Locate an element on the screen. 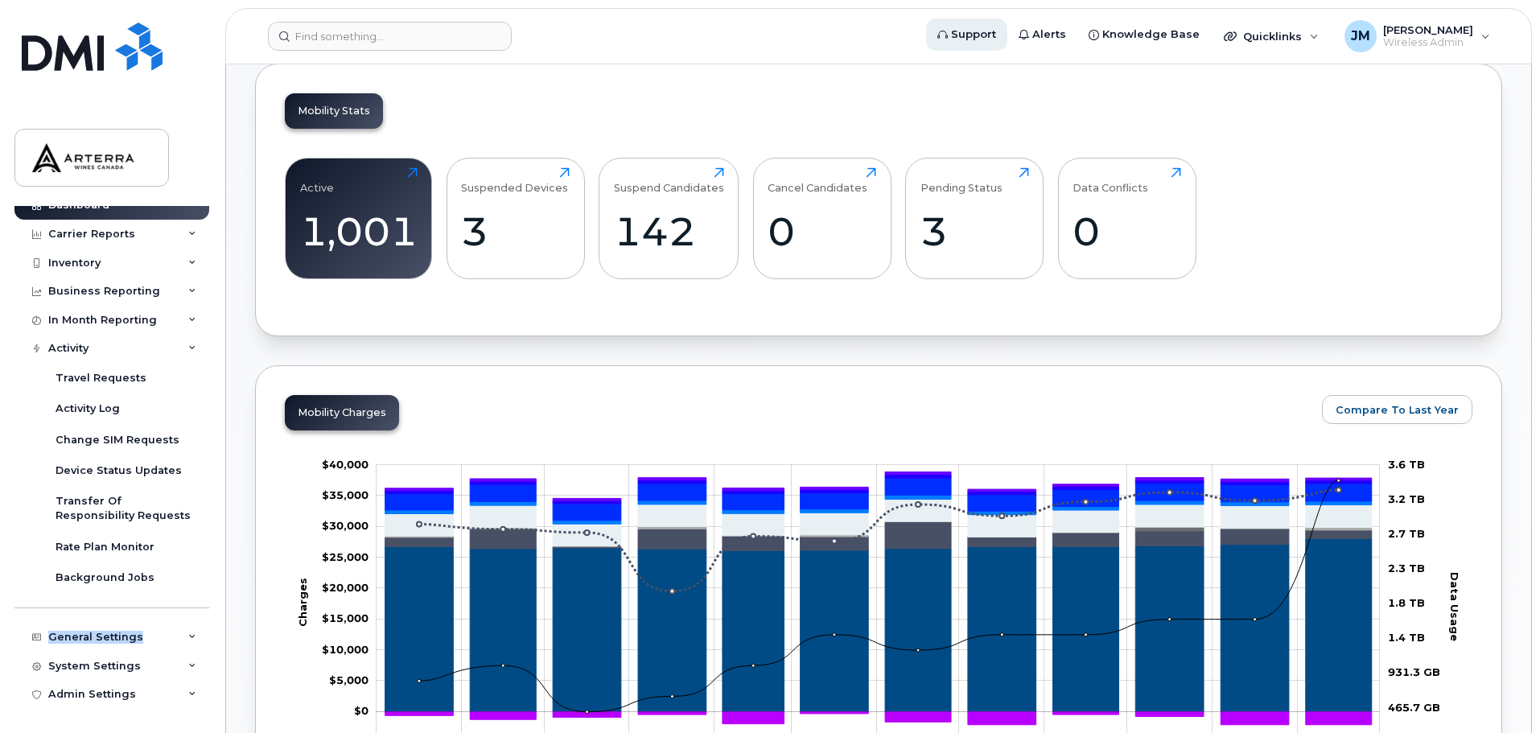 The image size is (1540, 733). tspan: $10,000 is located at coordinates (345, 649).